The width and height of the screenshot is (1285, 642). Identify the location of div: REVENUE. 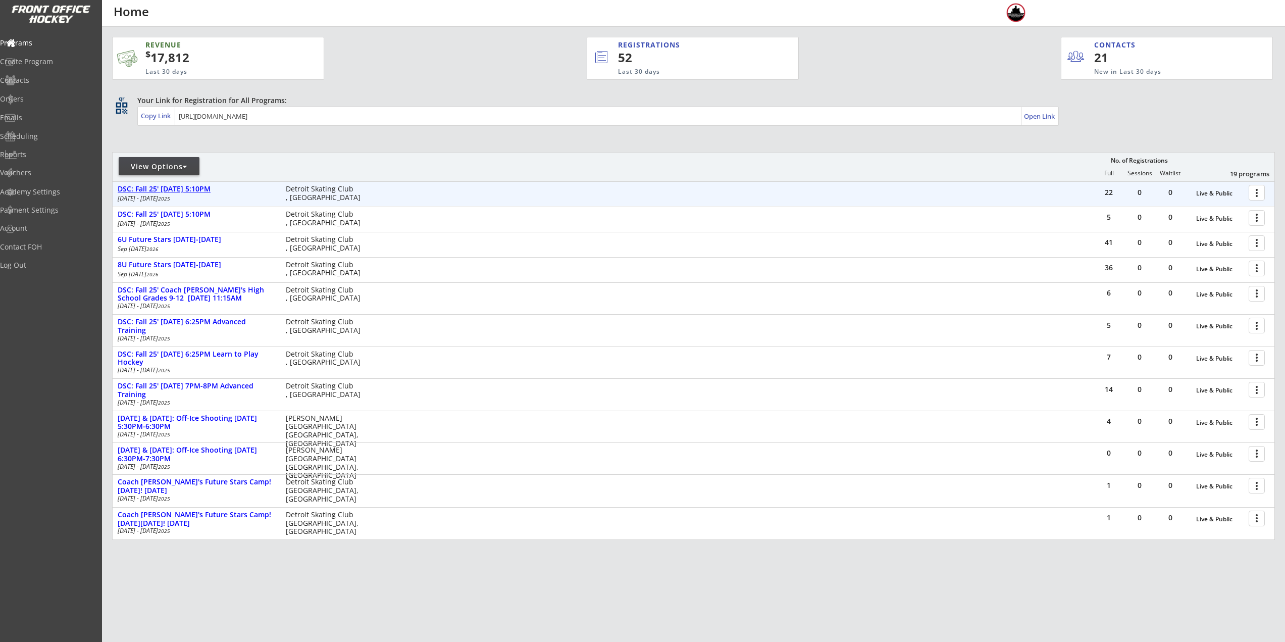
(210, 45).